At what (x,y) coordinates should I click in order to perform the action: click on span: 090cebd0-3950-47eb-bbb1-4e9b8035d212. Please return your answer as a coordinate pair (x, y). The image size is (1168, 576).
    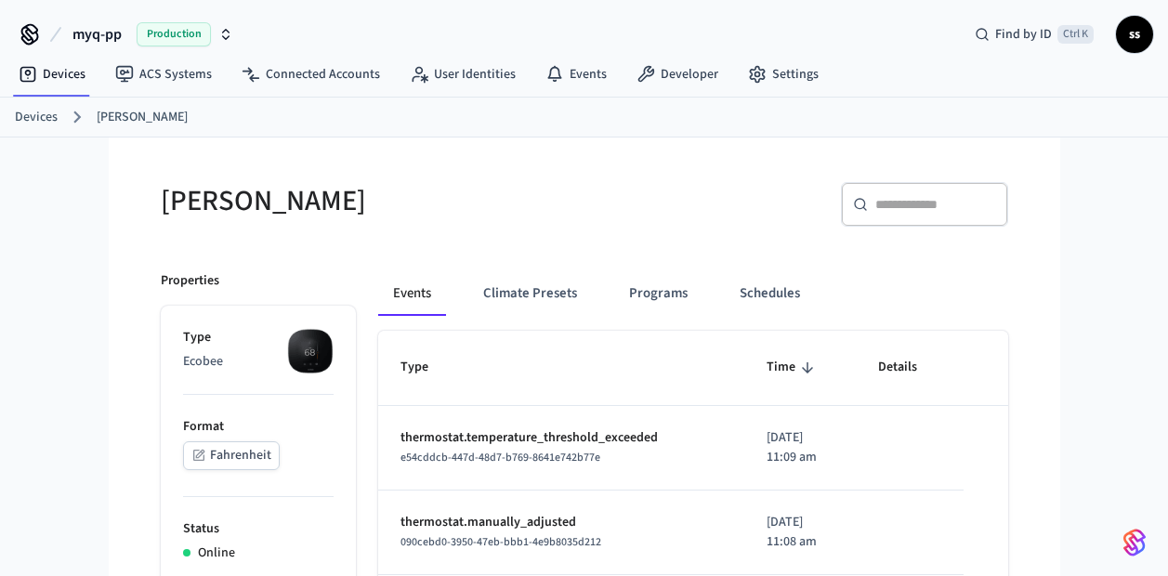
    Looking at the image, I should click on (501, 542).